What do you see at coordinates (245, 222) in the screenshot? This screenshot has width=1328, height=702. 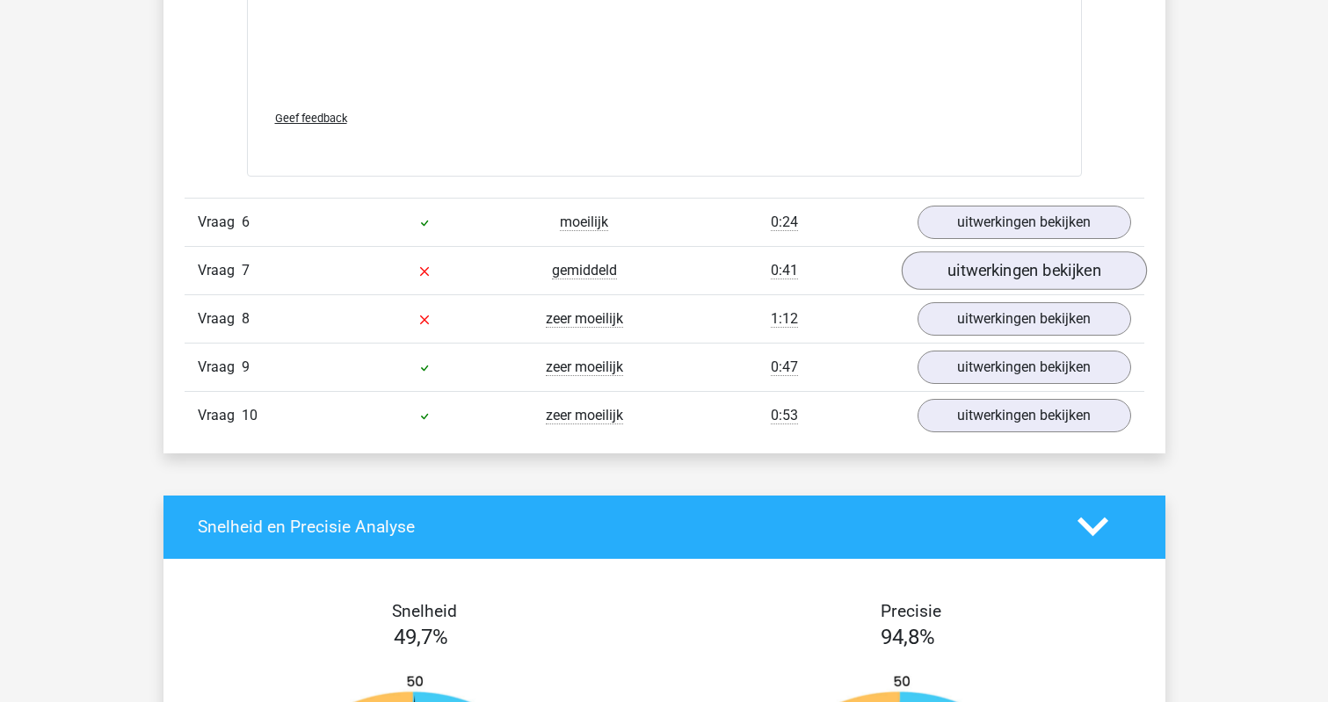 I see `span: 6` at bounding box center [245, 222].